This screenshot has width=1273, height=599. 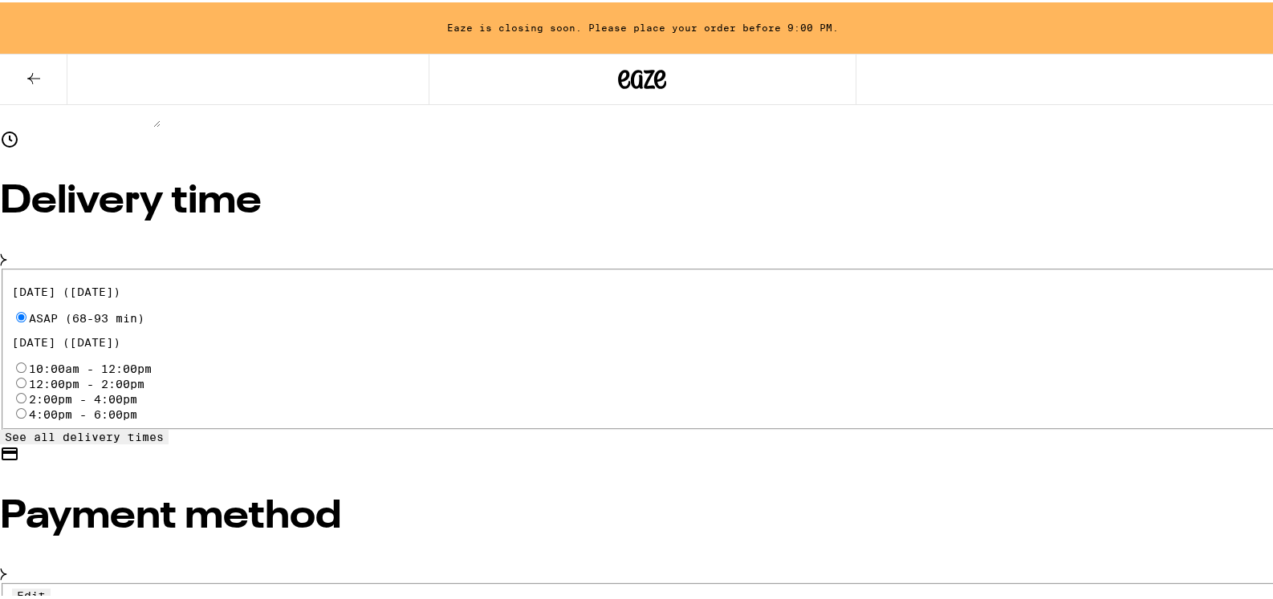 What do you see at coordinates (87, 382) in the screenshot?
I see `label: 12:00pm - 2:00pm` at bounding box center [87, 382].